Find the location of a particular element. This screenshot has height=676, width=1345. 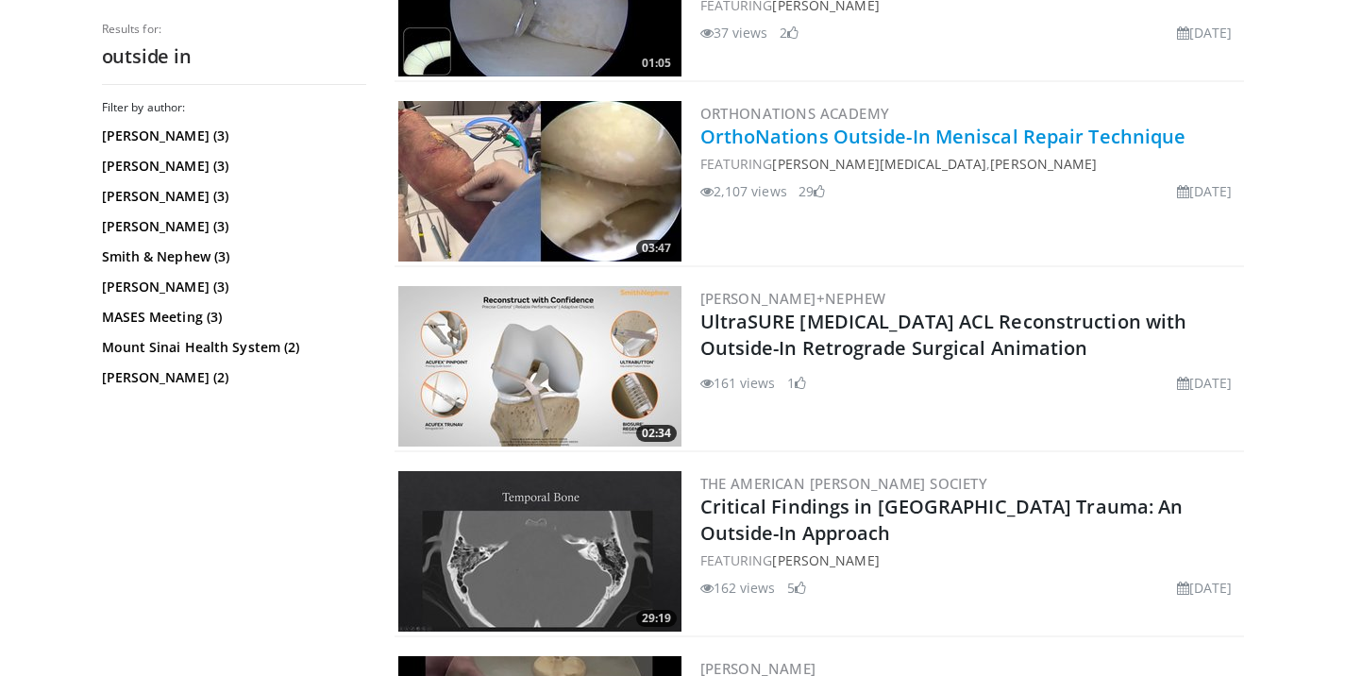

a: OrthoNations Academy is located at coordinates (795, 113).